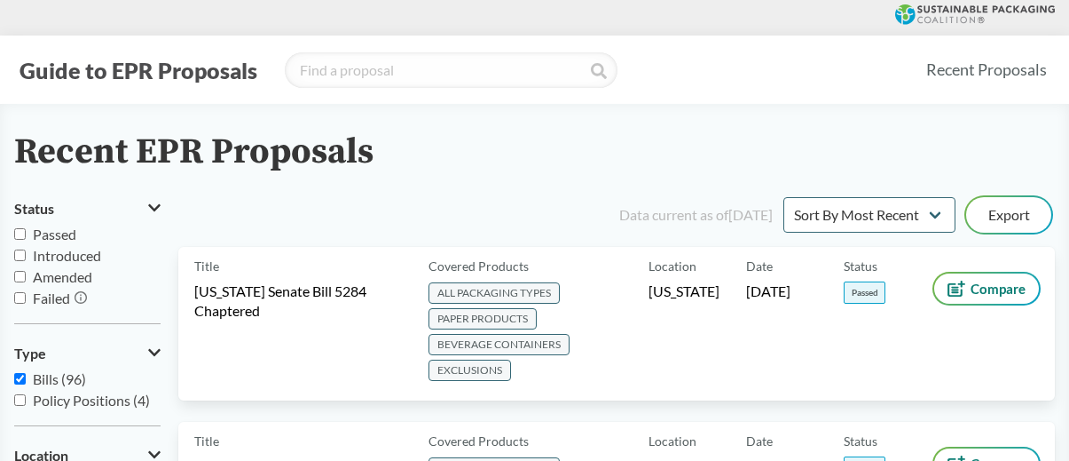 Image resolution: width=1069 pixels, height=461 pixels. I want to click on span: Failed, so click(51, 297).